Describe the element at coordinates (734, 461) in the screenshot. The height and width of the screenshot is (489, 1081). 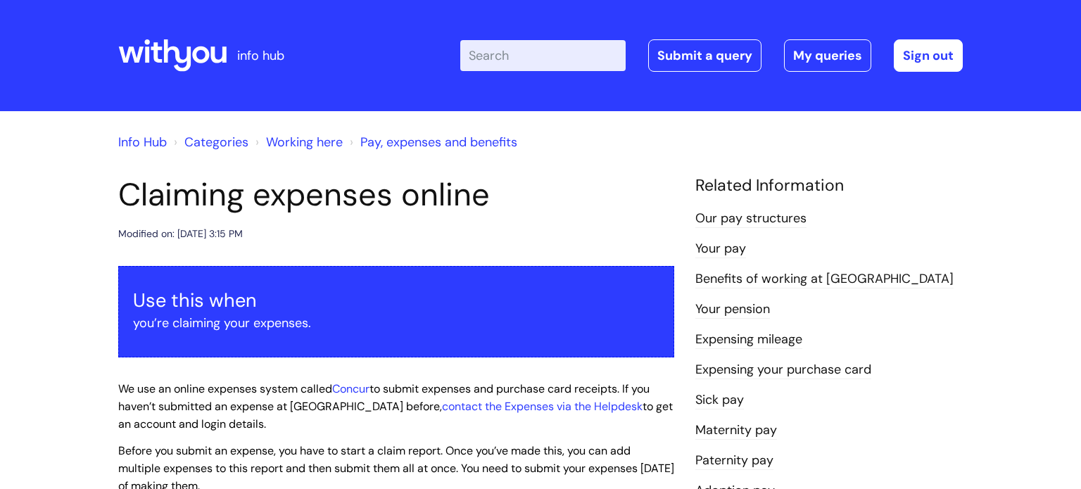
I see `a: Paternity pay` at that location.